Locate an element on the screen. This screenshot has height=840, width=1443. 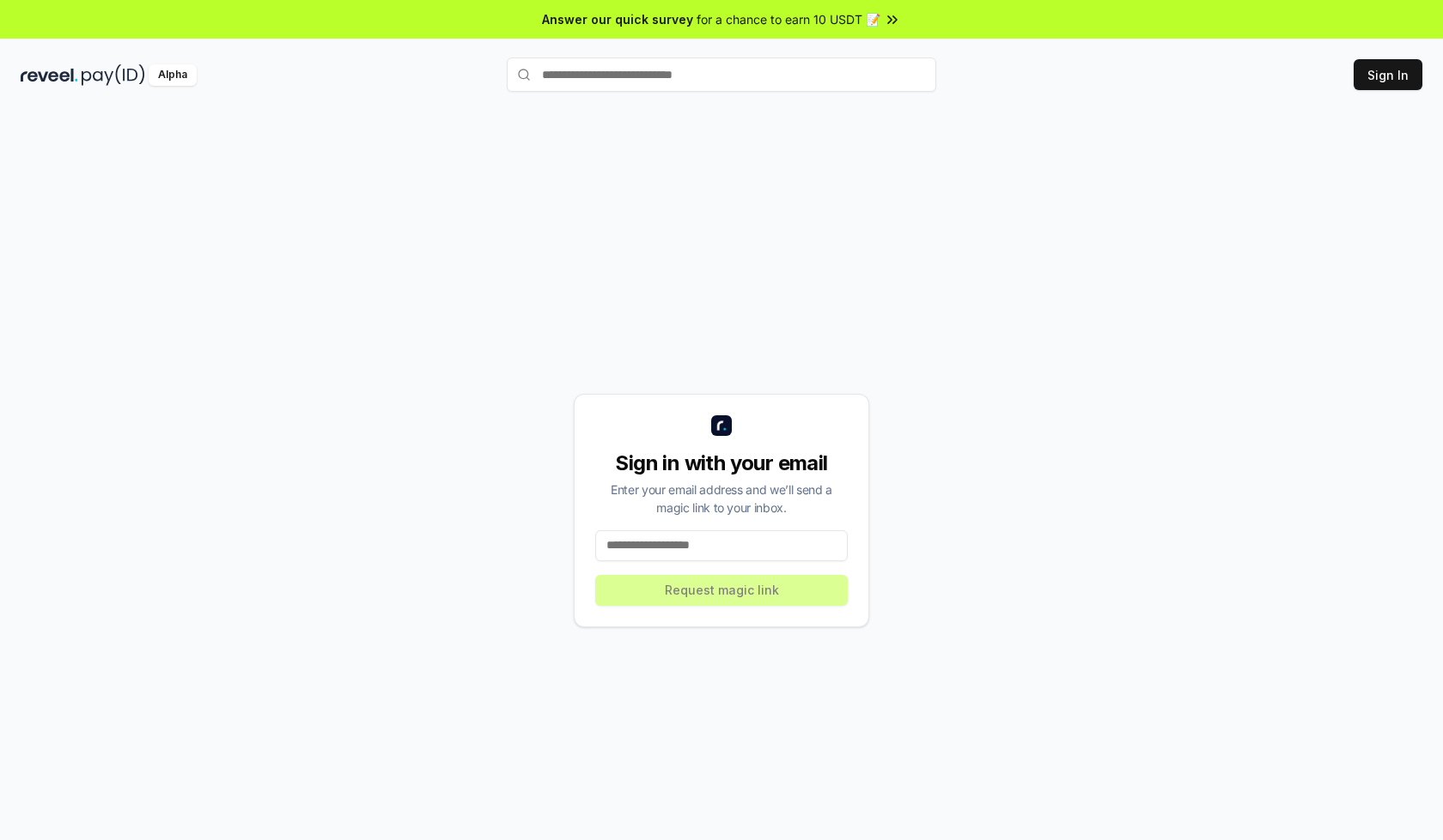
span: for a chance to earn 10 USDT 📝 is located at coordinates (788, 19).